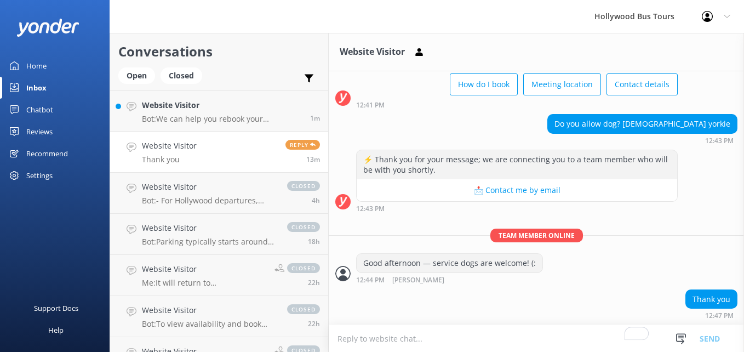  What do you see at coordinates (184, 75) in the screenshot?
I see `a: Closed` at bounding box center [184, 75].